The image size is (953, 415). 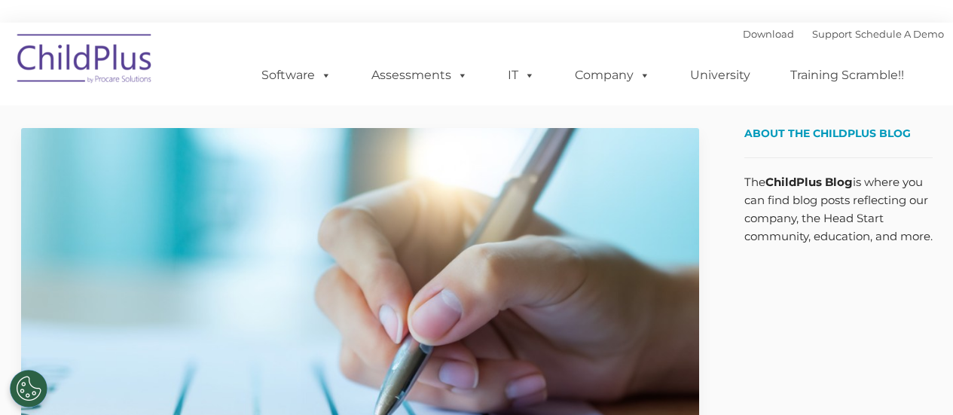 I want to click on a: Software, so click(x=296, y=75).